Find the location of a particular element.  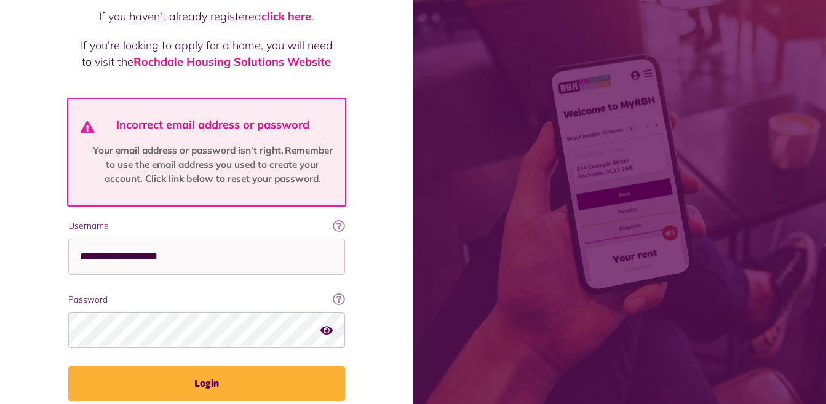

a: click here is located at coordinates (286, 16).